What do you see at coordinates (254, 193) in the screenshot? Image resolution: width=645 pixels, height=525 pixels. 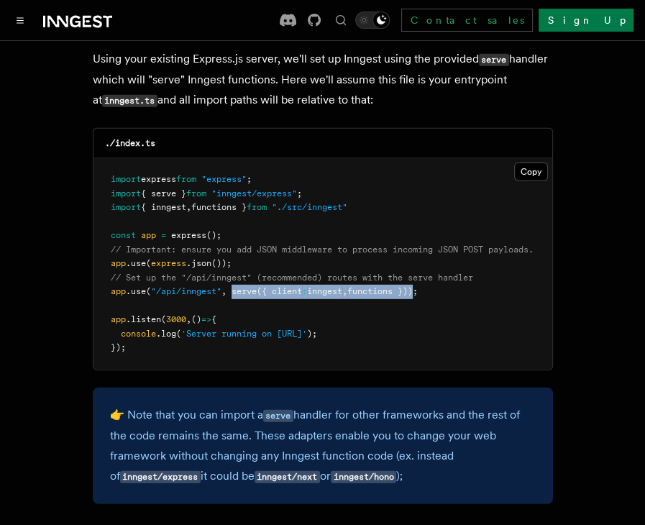 I see `span: "inngest/express"` at bounding box center [254, 193].